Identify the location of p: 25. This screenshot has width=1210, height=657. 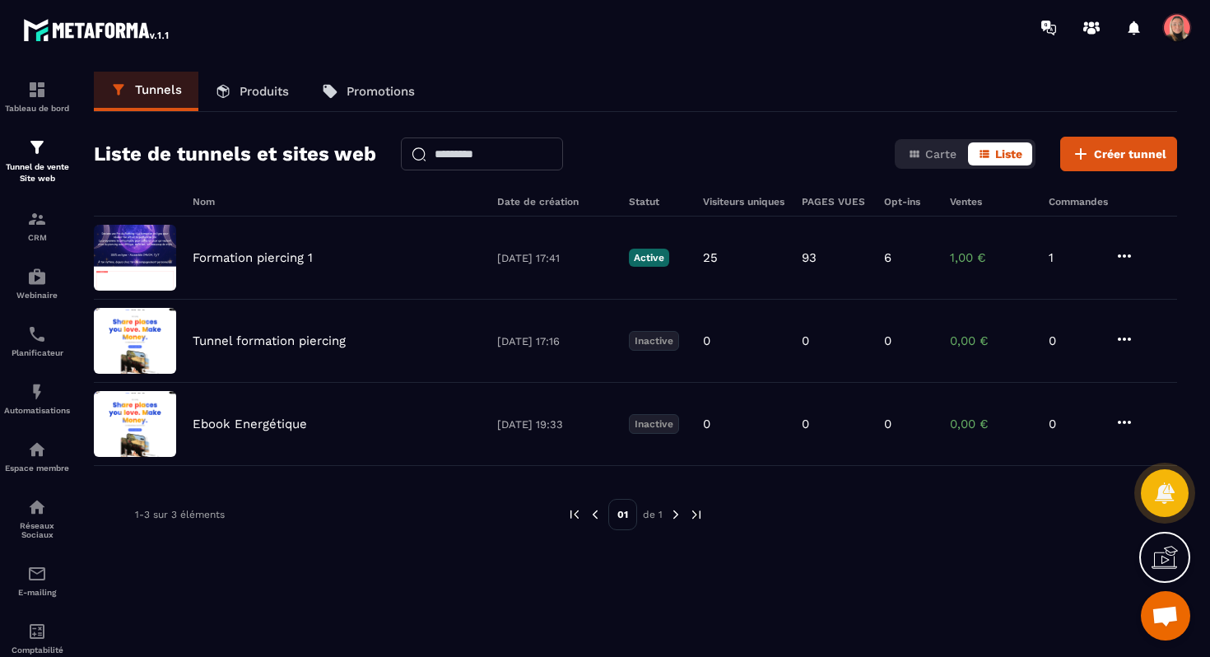
(710, 258).